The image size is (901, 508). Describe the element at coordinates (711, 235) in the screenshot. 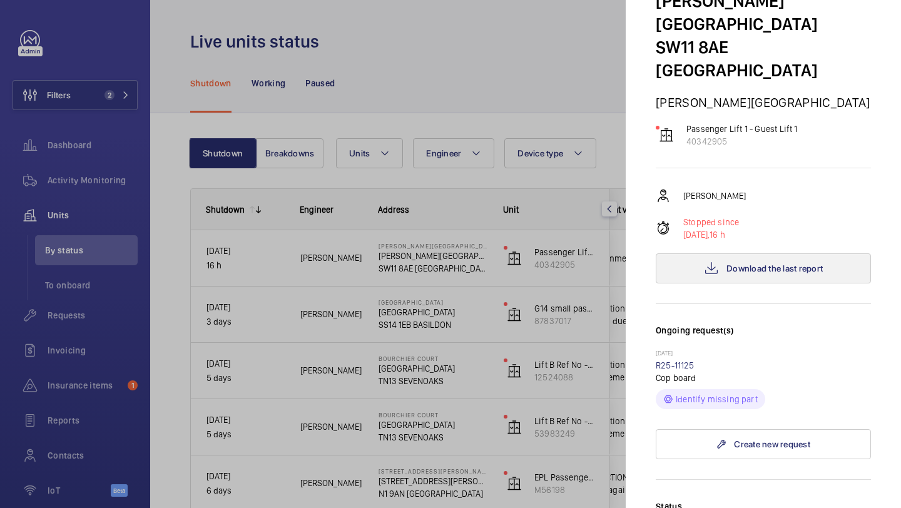

I see `p: 16 h` at that location.